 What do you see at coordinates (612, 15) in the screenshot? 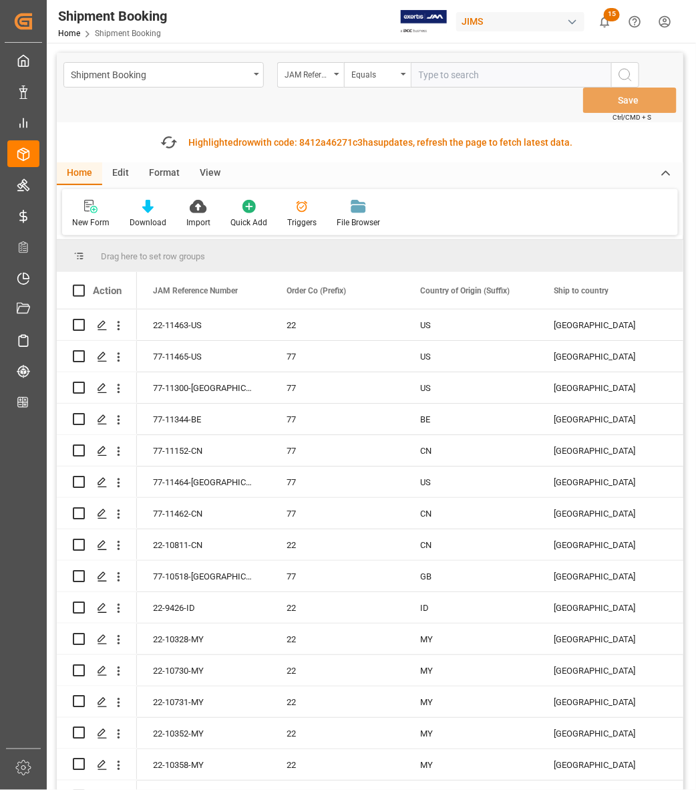
I see `span: 15` at bounding box center [612, 15].